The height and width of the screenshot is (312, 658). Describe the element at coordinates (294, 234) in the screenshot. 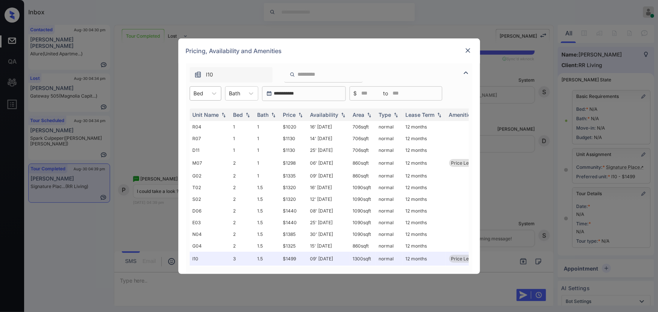

I see `td: $1385` at that location.